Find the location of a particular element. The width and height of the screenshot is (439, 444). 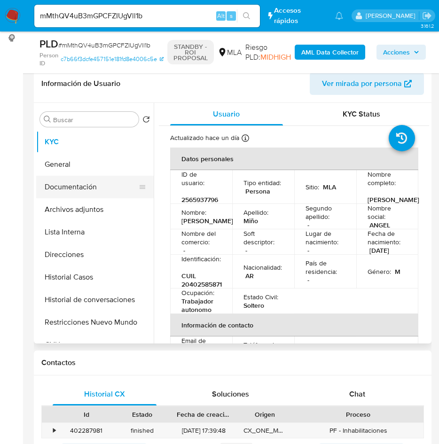

button: KYC is located at coordinates (95, 142).